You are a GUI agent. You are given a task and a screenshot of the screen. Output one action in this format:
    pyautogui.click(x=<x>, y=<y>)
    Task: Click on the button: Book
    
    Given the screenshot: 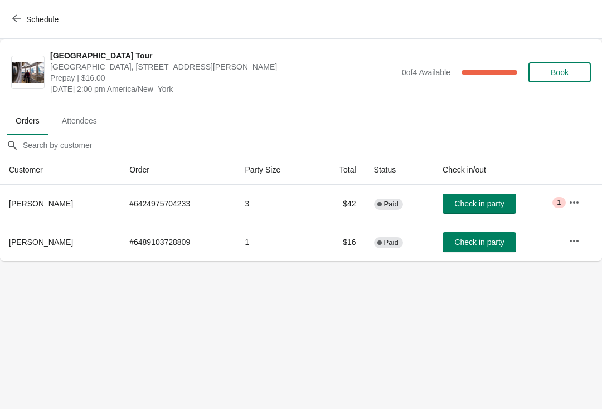 What is the action you would take?
    pyautogui.click(x=559, y=72)
    